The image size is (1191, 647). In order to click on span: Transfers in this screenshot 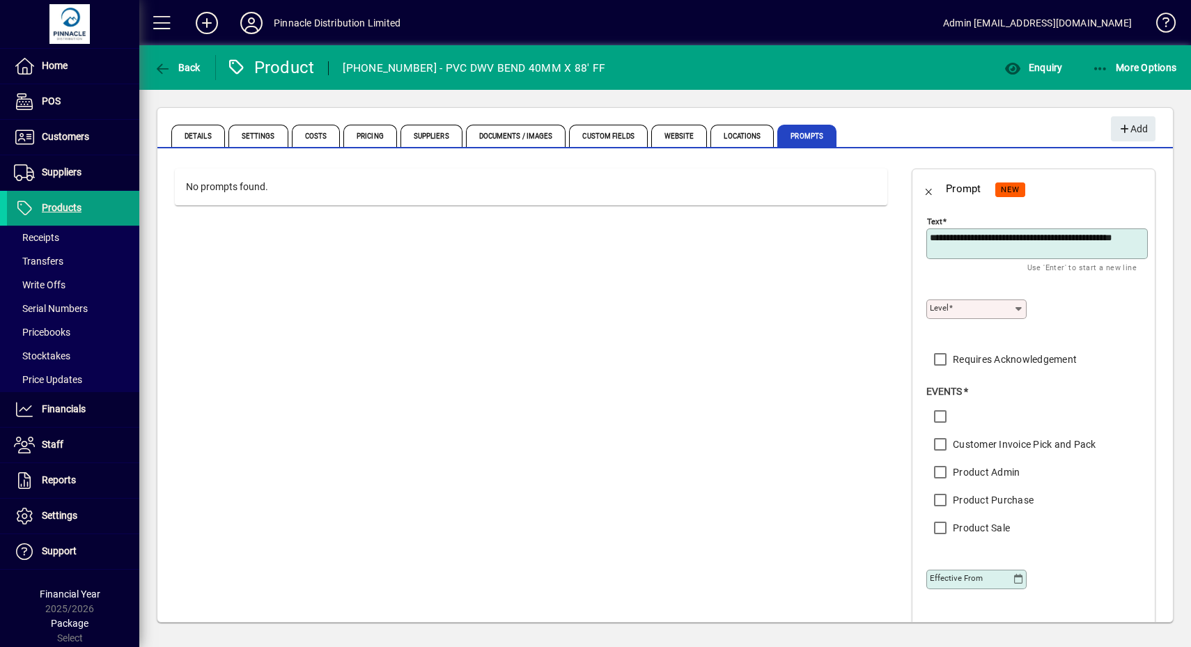, I will do `click(38, 261)`.